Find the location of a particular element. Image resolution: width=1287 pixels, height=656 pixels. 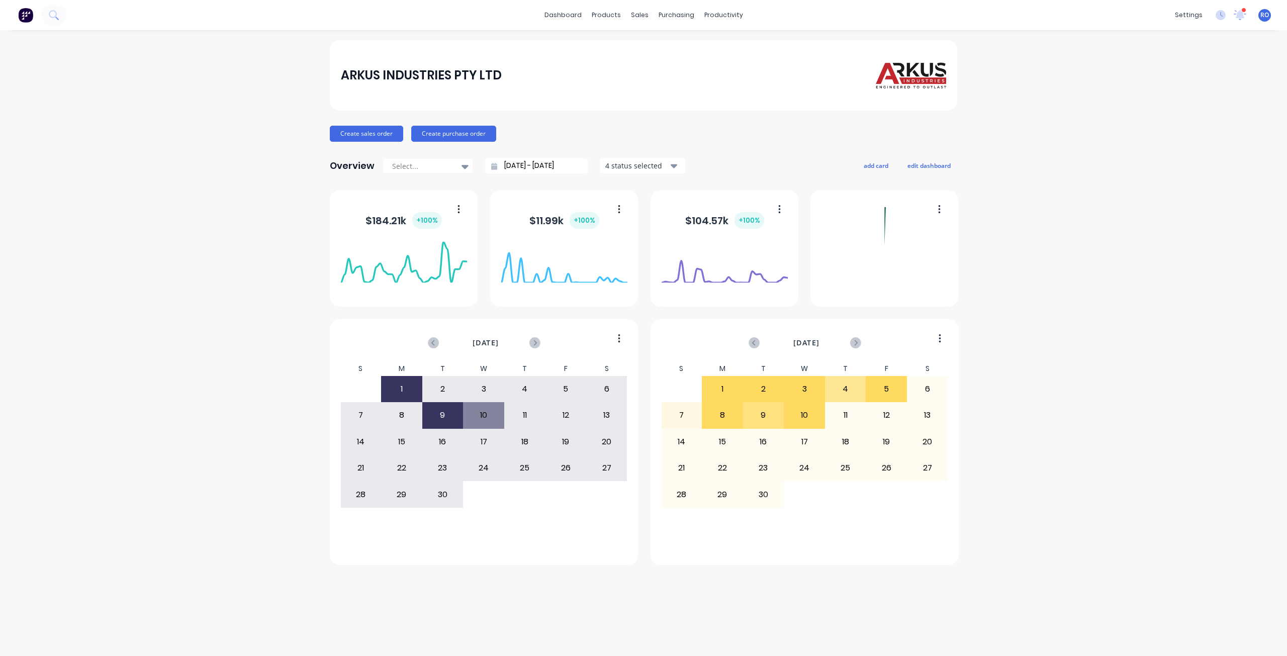

a: dashboard is located at coordinates (563, 15).